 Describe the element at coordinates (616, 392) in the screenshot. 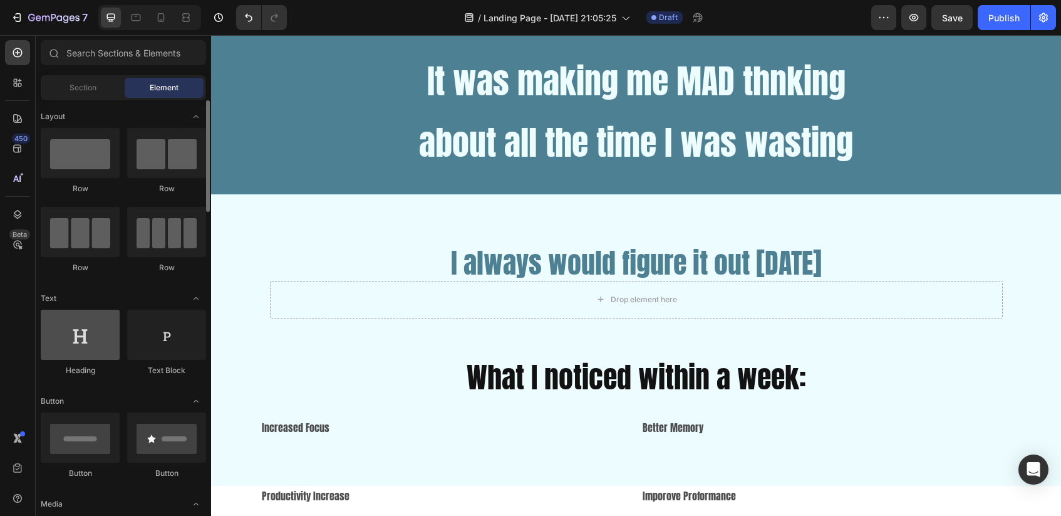

I see `p: Better Memory` at that location.